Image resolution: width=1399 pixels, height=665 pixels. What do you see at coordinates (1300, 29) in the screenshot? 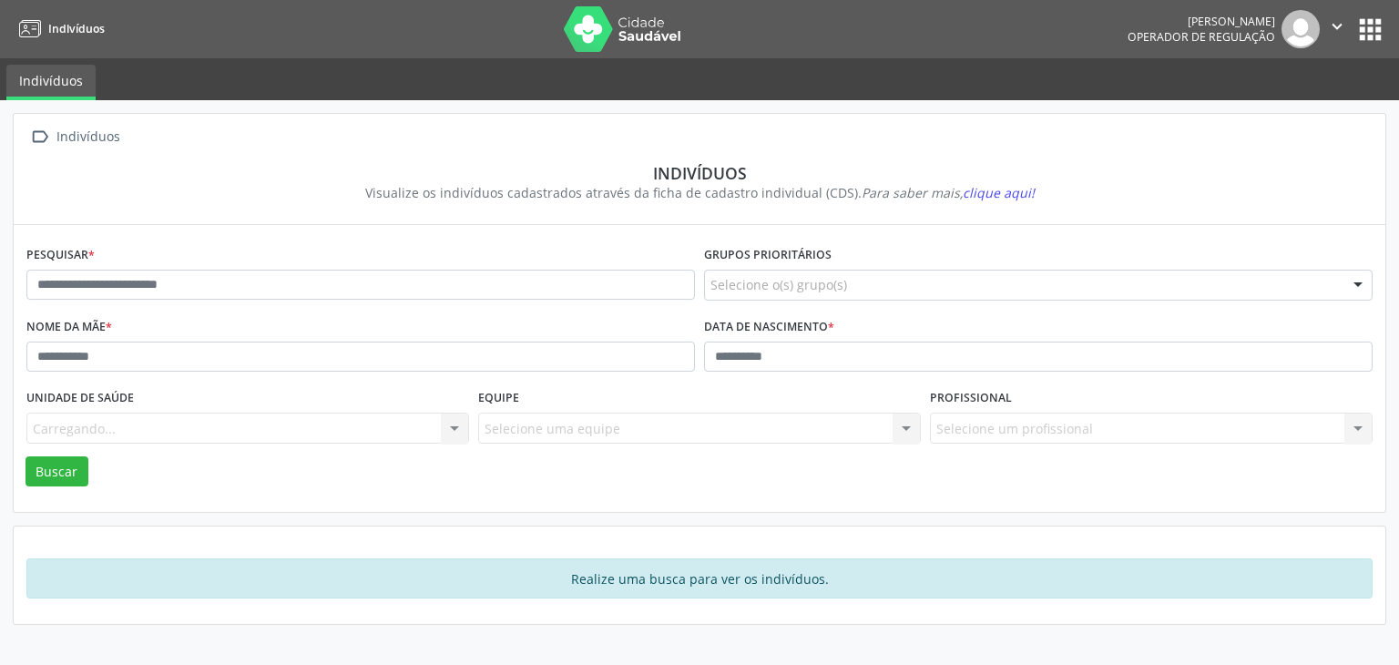
I see `img: img` at bounding box center [1300, 29].